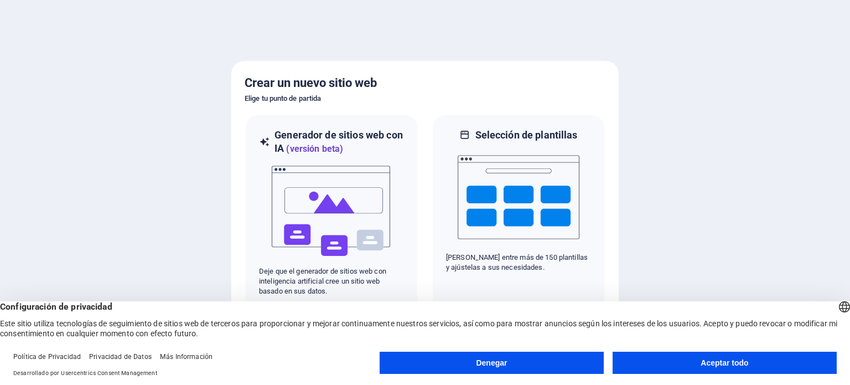 The height and width of the screenshot is (385, 850). I want to click on font: (versión beta), so click(314, 148).